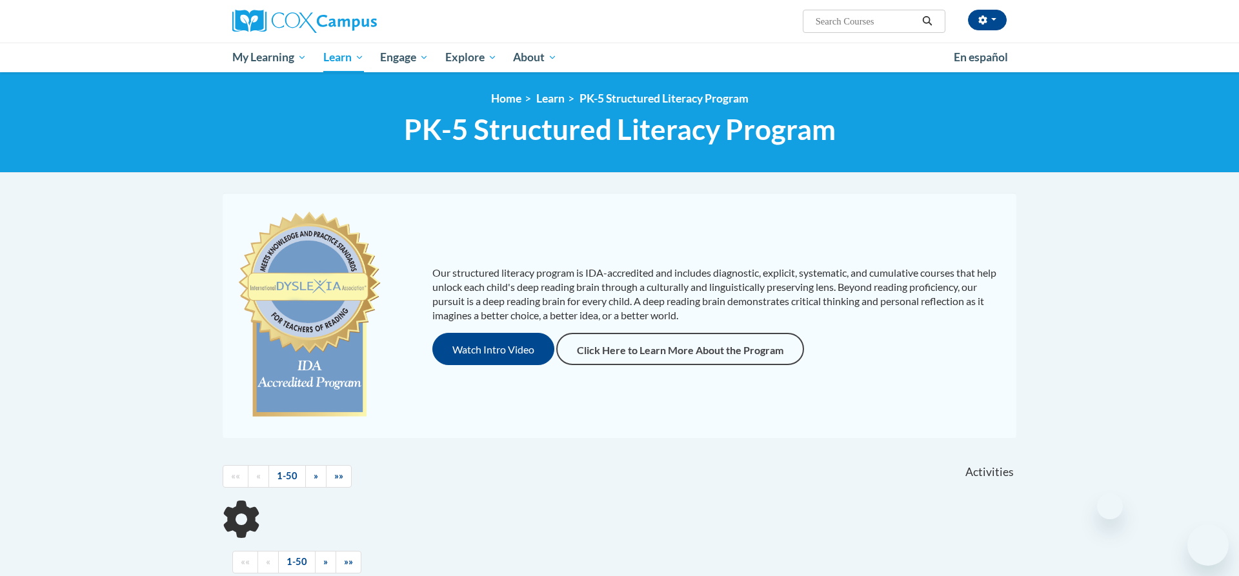  Describe the element at coordinates (269, 57) in the screenshot. I see `span: My Learning` at that location.